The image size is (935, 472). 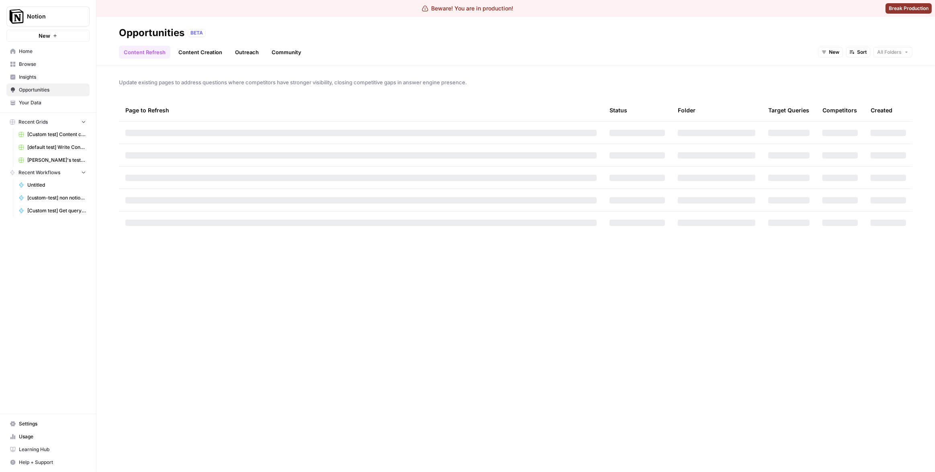 I want to click on div: Folder, so click(x=686, y=110).